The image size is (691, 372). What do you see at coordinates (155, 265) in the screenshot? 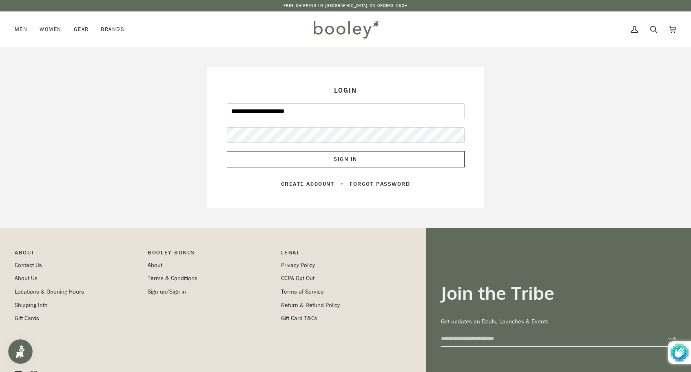
I see `a: About` at bounding box center [155, 265].